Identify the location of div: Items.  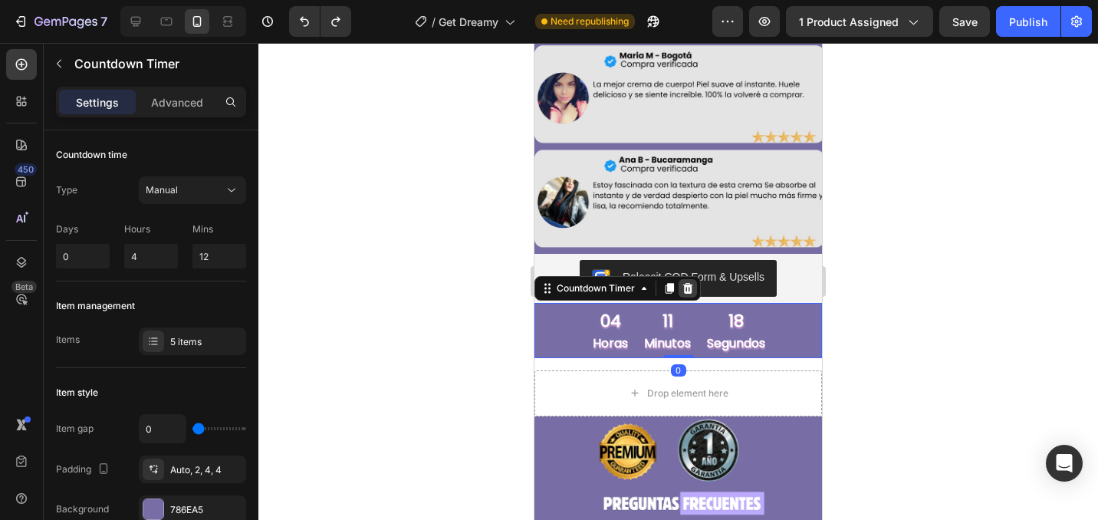
(67, 340).